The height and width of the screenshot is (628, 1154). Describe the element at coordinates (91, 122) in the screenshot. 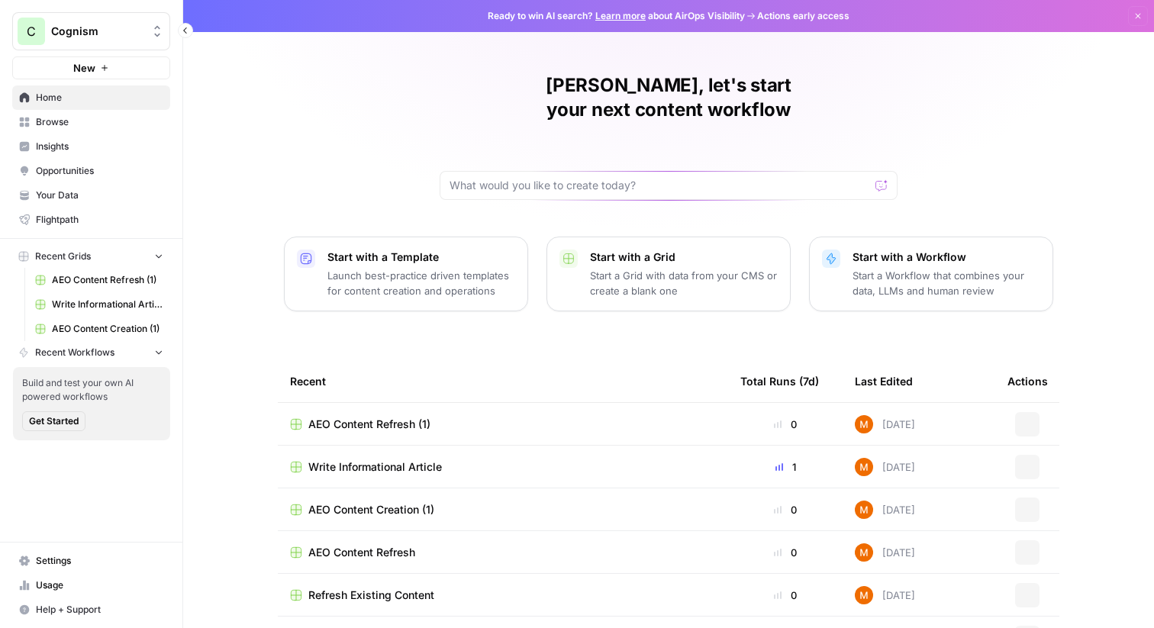

I see `a: Browse` at that location.